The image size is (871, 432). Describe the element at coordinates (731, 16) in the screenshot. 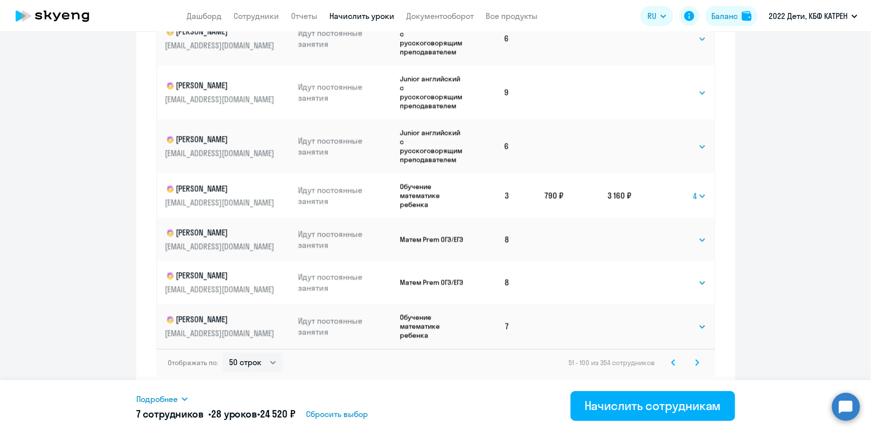

I see `a: Балансbalance` at that location.